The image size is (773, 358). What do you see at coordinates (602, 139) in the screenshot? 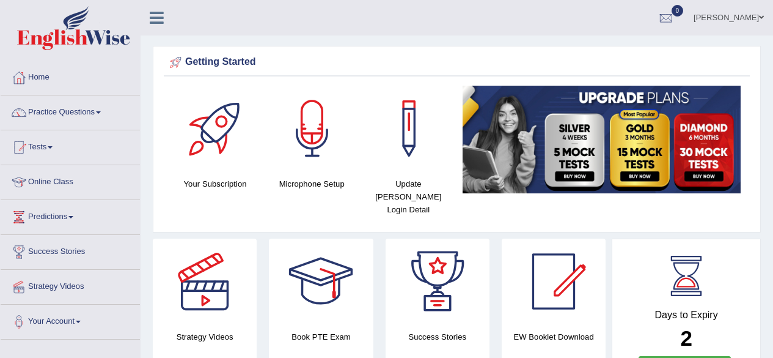
I see `img: small5.jpg` at bounding box center [602, 139].